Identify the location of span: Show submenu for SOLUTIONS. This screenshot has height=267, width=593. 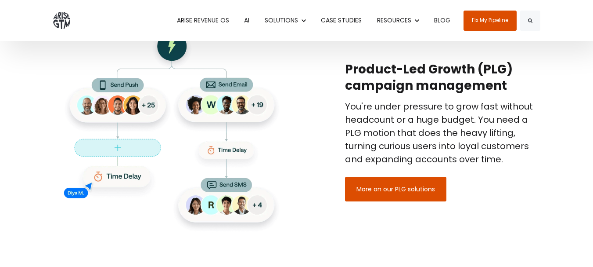
(265, 16).